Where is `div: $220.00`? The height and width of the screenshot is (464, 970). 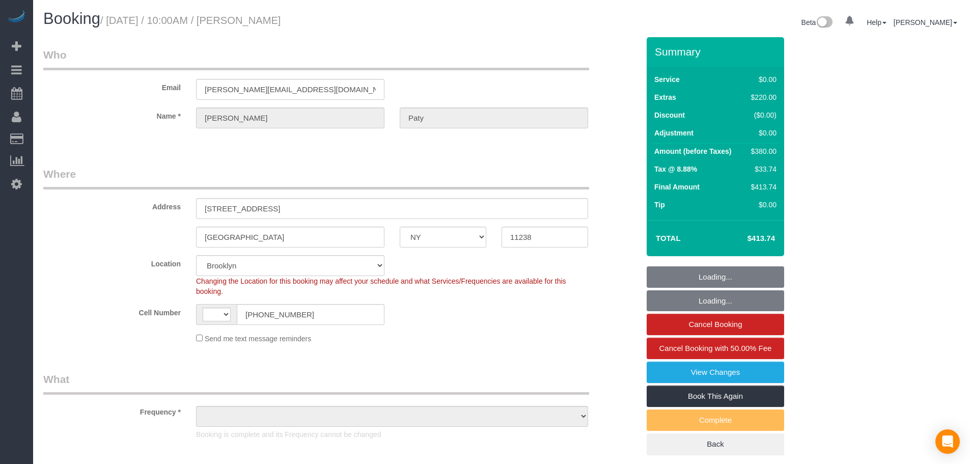
div: $220.00 is located at coordinates (761, 97).